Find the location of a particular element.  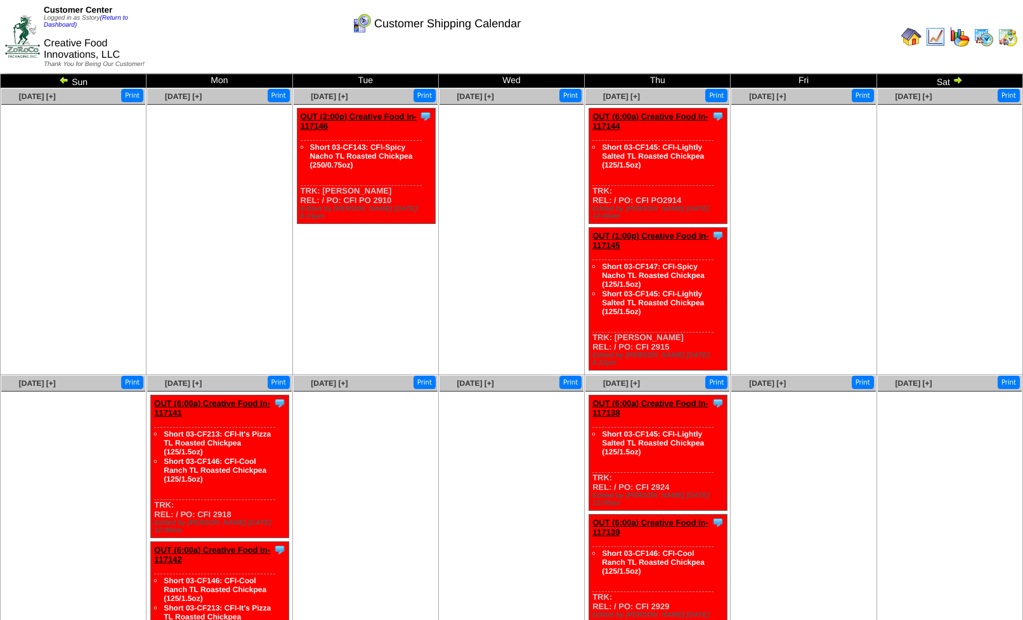

a: Short 03-CF147: CFI-Spicy Nacho TL Roasted Chickpea (125/1.5oz) is located at coordinates (653, 275).